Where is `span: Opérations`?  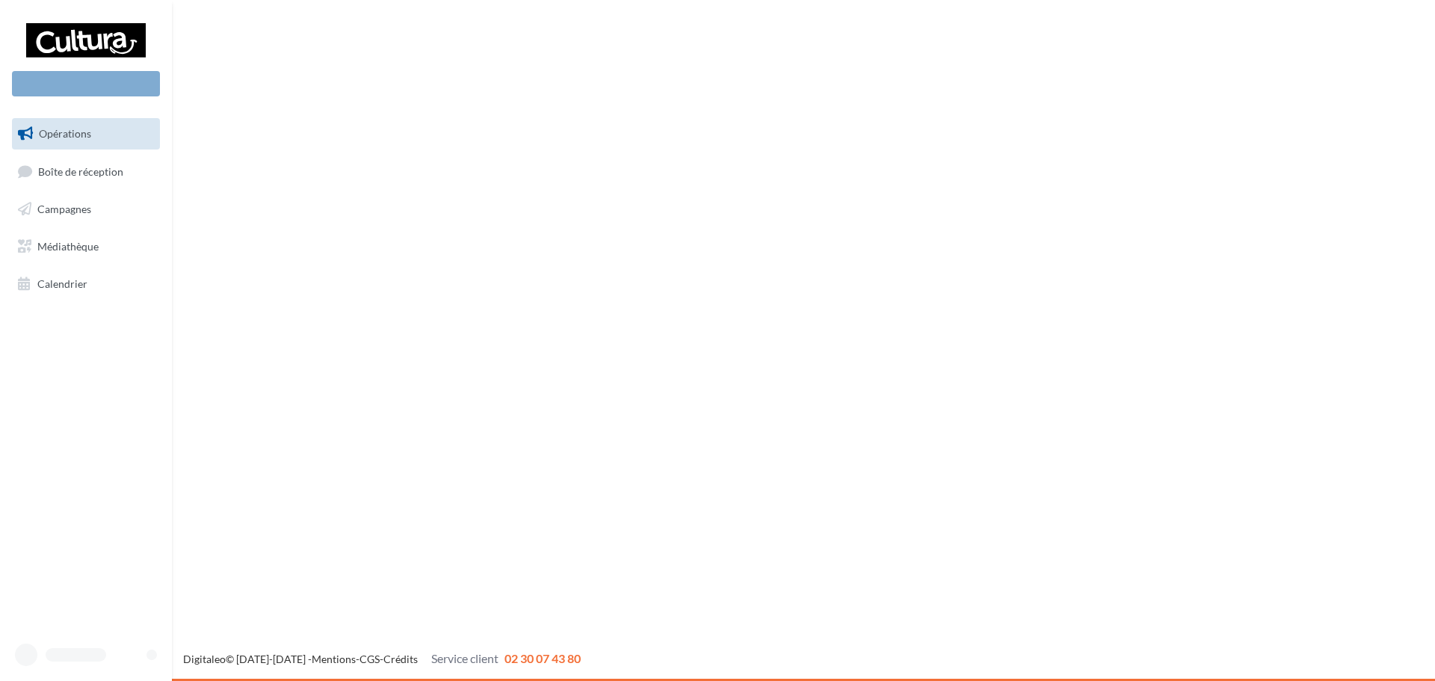
span: Opérations is located at coordinates (65, 133).